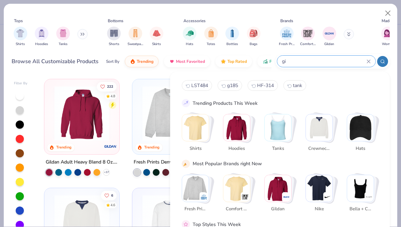  Describe the element at coordinates (329, 33) in the screenshot. I see `img: Gildan Image` at that location.